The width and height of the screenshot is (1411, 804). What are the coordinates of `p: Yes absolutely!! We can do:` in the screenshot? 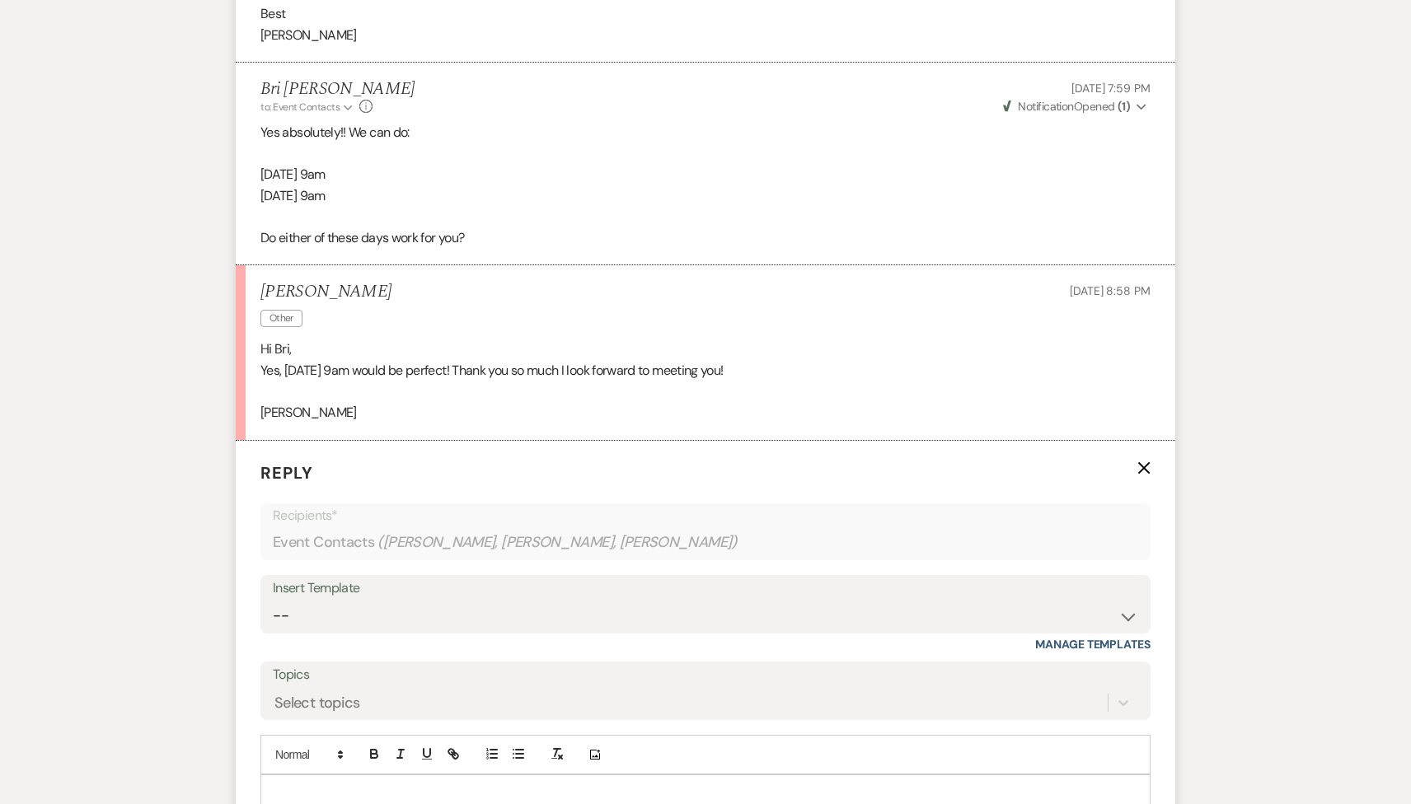 It's located at (706, 133).